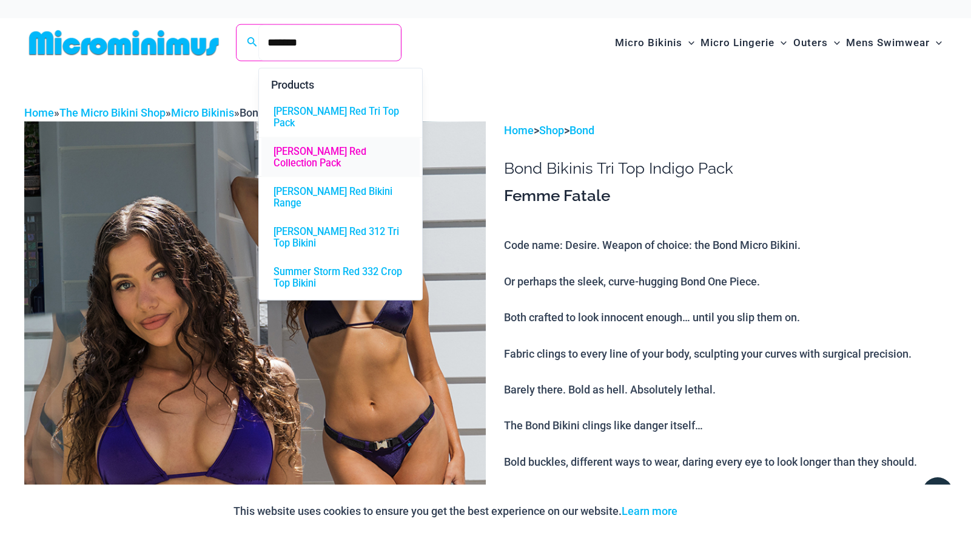  I want to click on img: MM SHOP LOGO FLAT, so click(124, 42).